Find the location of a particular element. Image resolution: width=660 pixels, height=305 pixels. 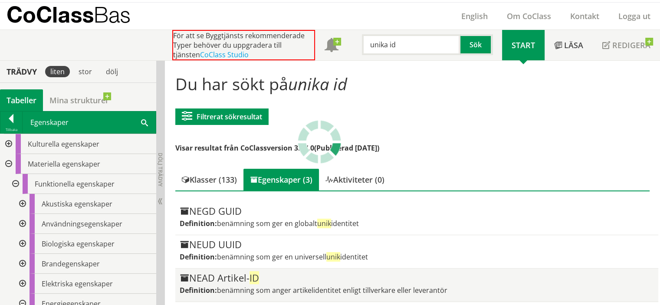

div: Klasser (133) is located at coordinates (209, 180).